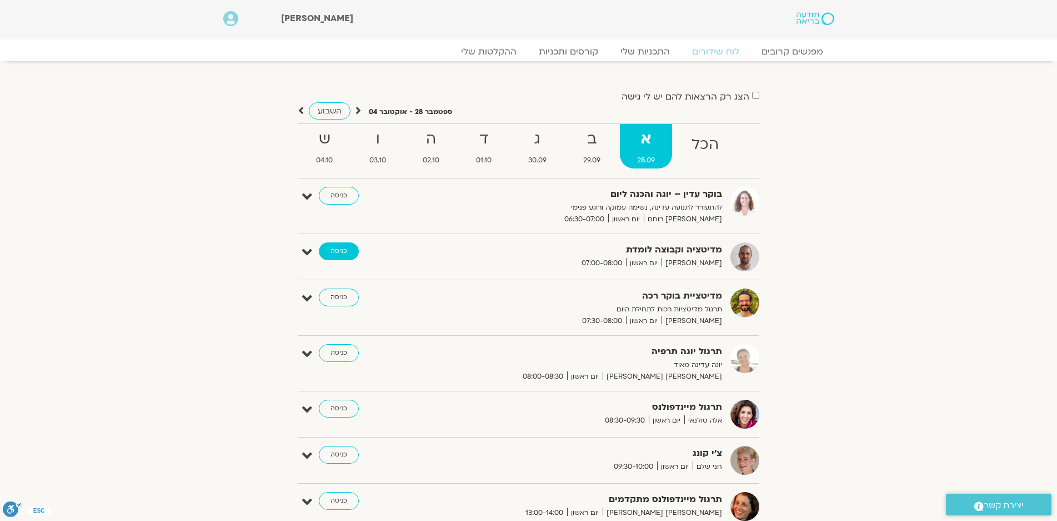 This screenshot has height=521, width=1057. I want to click on strong: מדיטציה וקבוצה לומדת, so click(586, 250).